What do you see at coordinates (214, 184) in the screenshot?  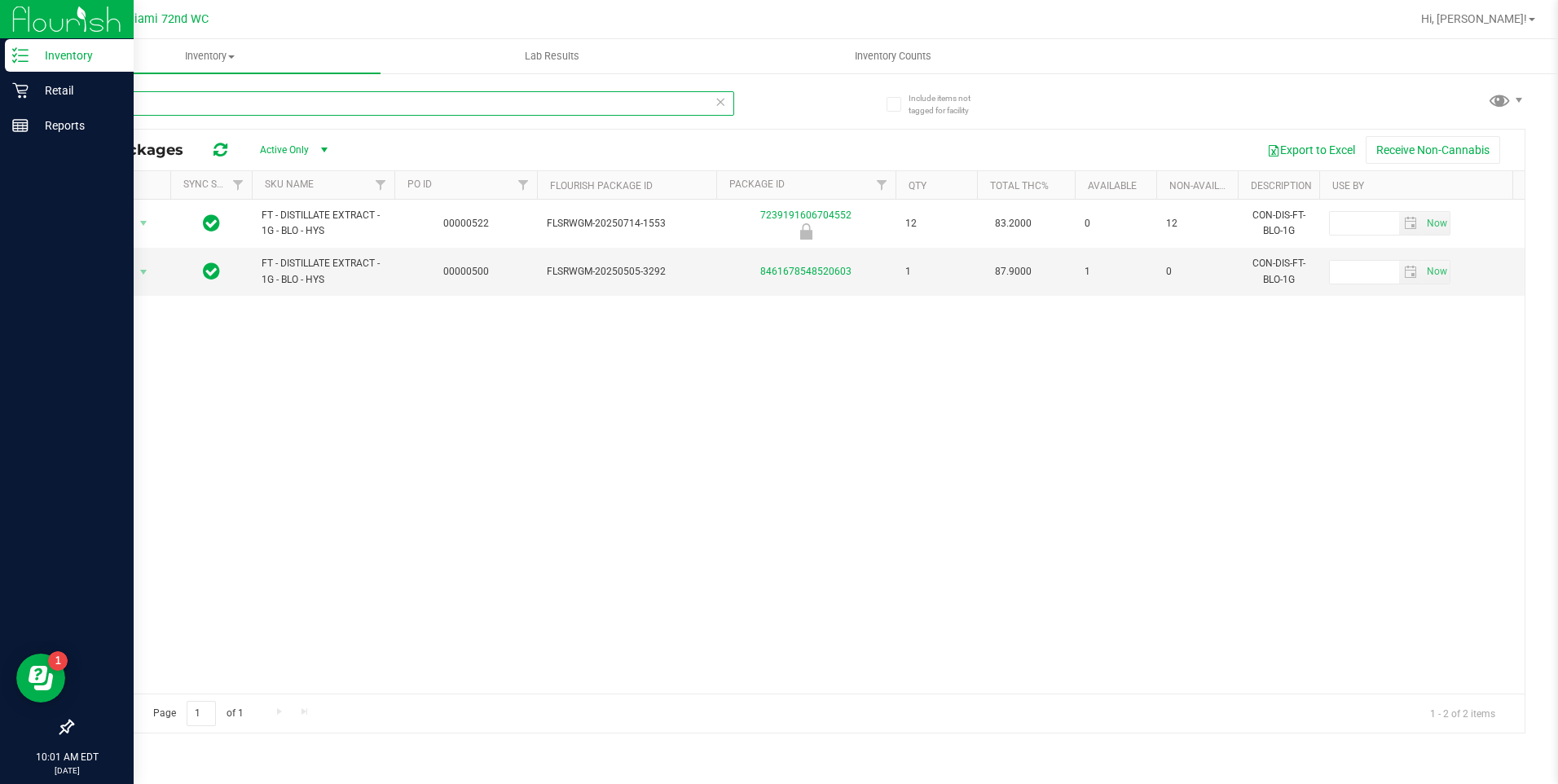 I see `a: Sync Status` at bounding box center [214, 184].